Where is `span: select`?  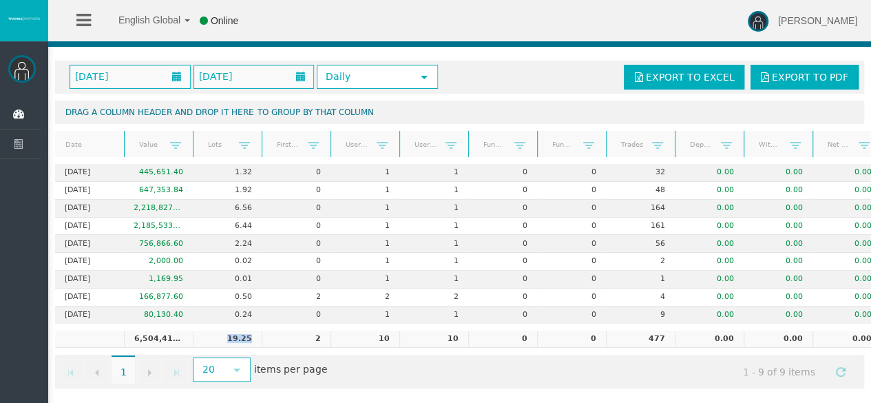 span: select is located at coordinates (424, 77).